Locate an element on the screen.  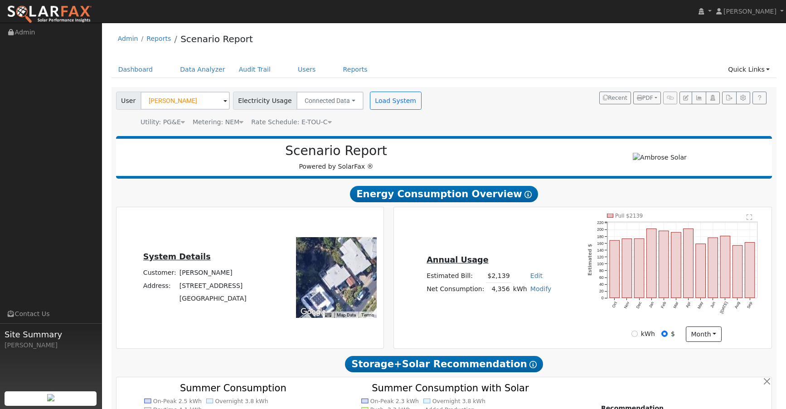
span: Site Summary is located at coordinates (51, 334).